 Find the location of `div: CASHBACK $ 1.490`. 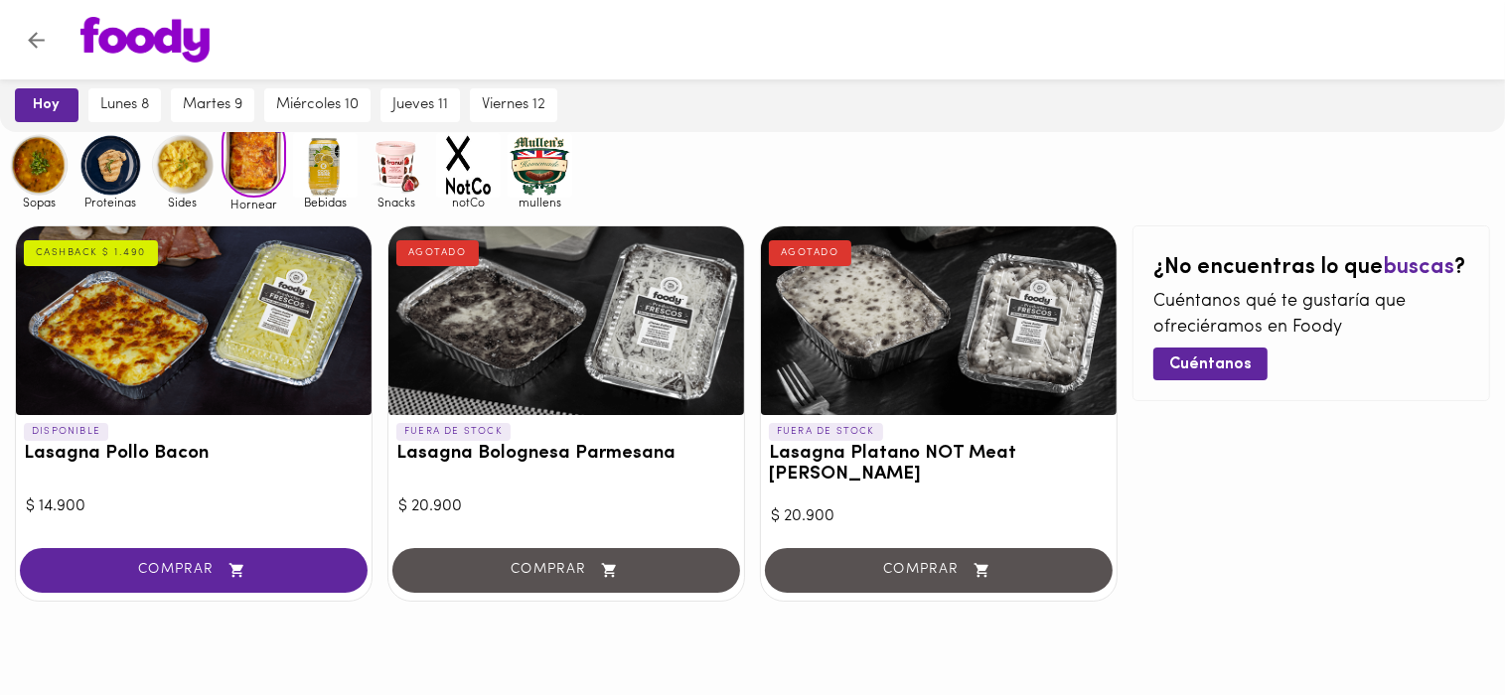

div: CASHBACK $ 1.490 is located at coordinates (90, 253).